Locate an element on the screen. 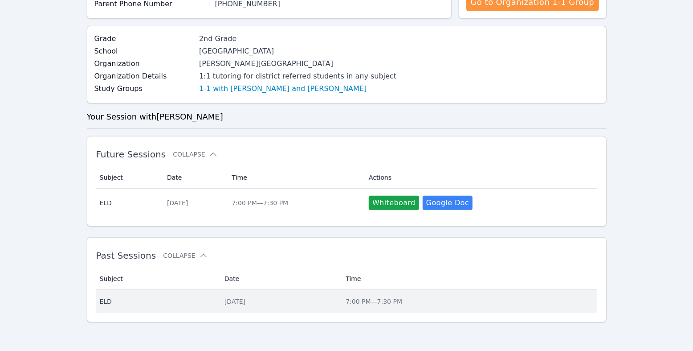  label: Study Groups is located at coordinates (144, 89).